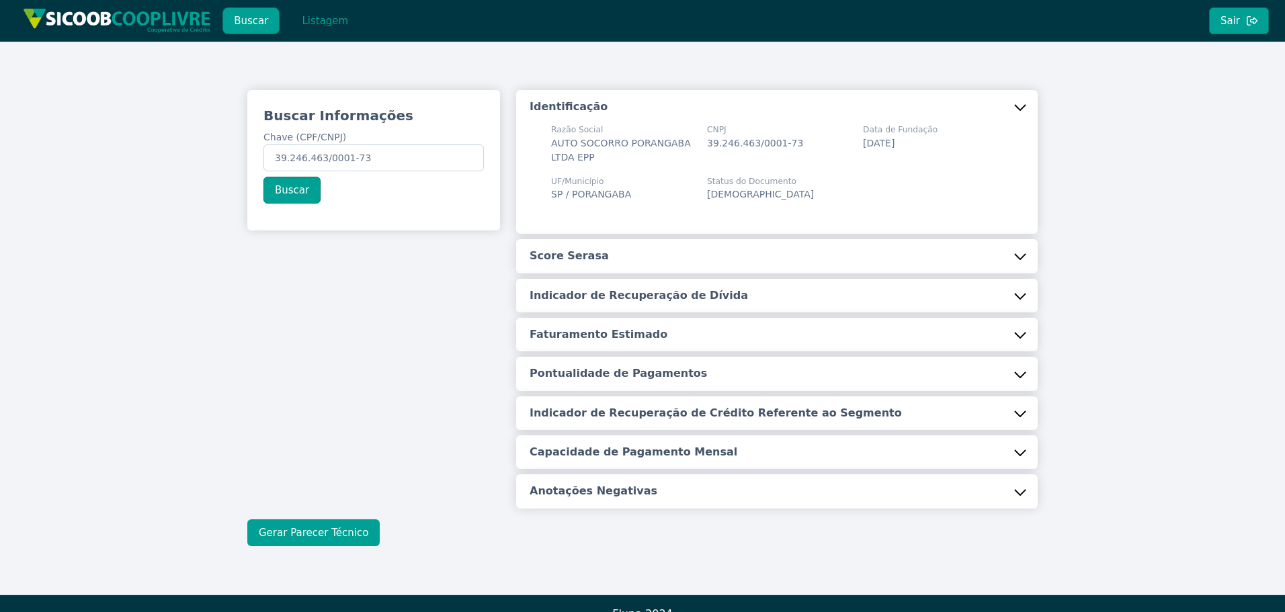  I want to click on input: Chave (CPF/CNPJ), so click(374, 158).